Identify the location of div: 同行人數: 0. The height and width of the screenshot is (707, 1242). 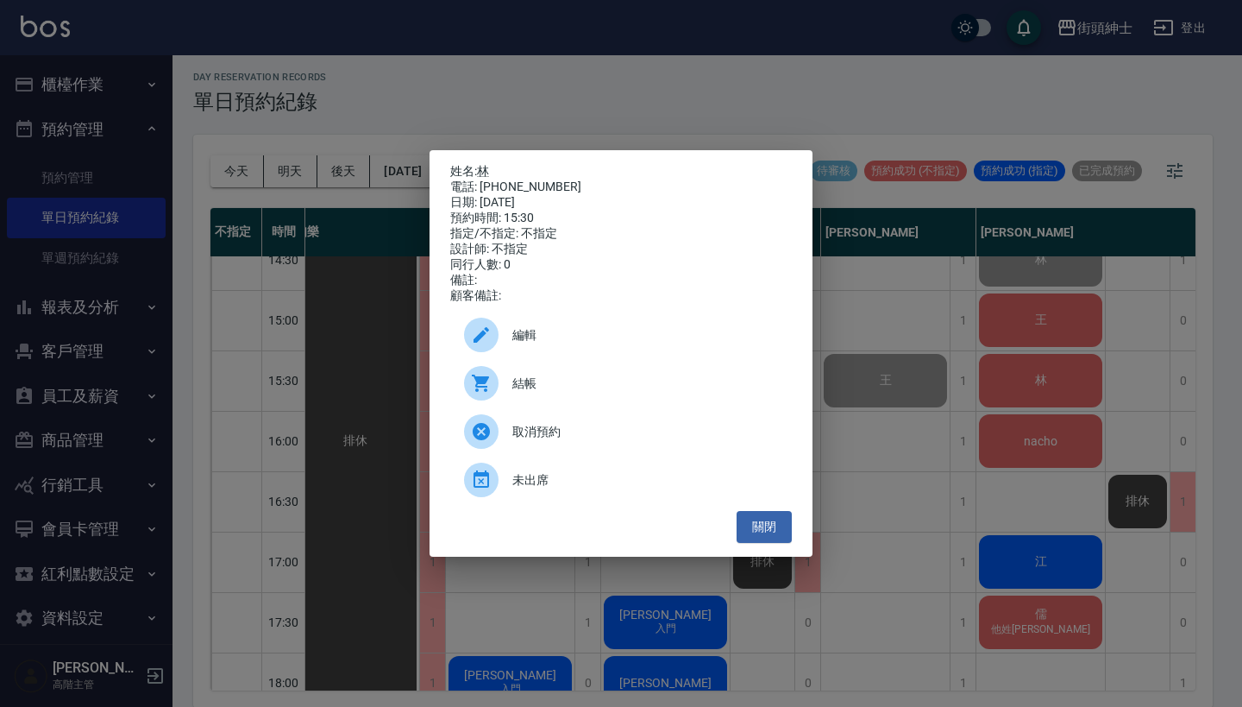
(621, 265).